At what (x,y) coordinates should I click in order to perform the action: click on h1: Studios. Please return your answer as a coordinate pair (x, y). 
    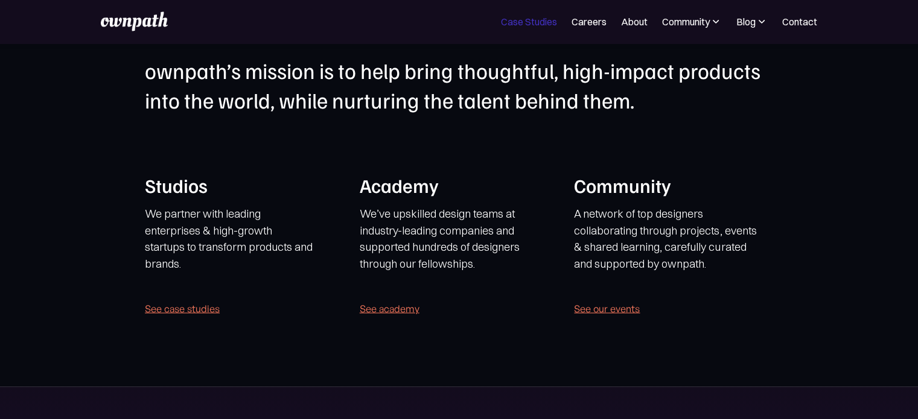
    Looking at the image, I should click on (238, 185).